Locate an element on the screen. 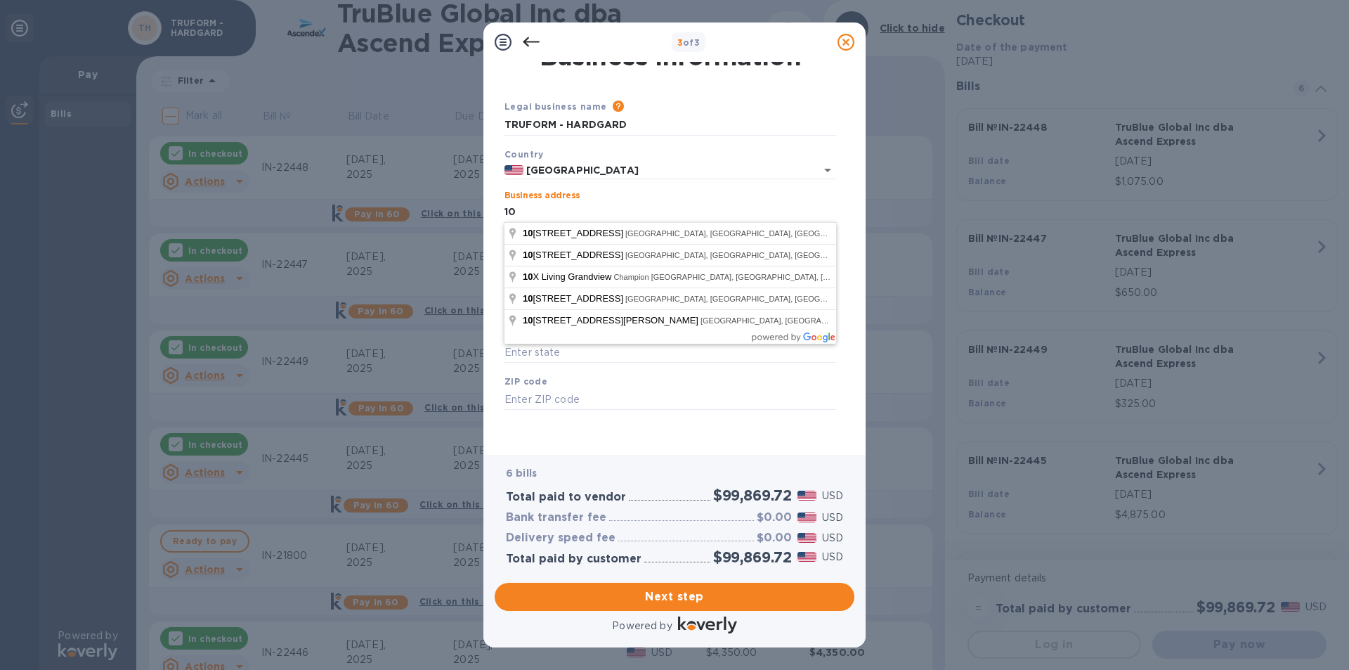 The height and width of the screenshot is (670, 1349). span: Next step is located at coordinates (675, 597).